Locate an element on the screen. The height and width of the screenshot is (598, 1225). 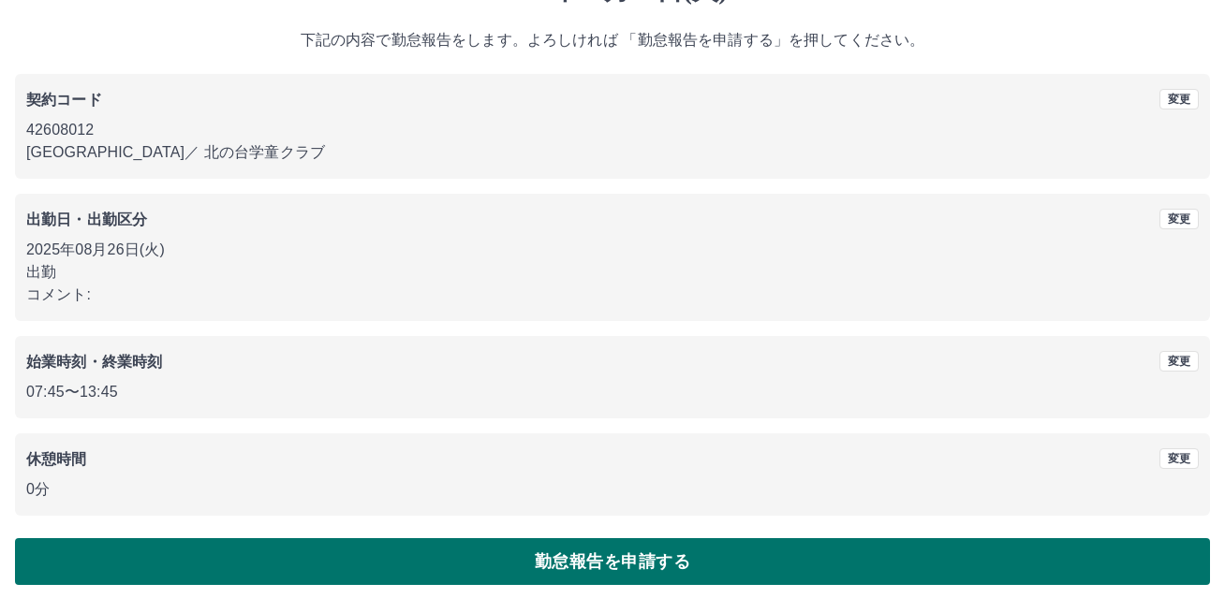
button: 勤怠報告を申請する is located at coordinates (612, 562).